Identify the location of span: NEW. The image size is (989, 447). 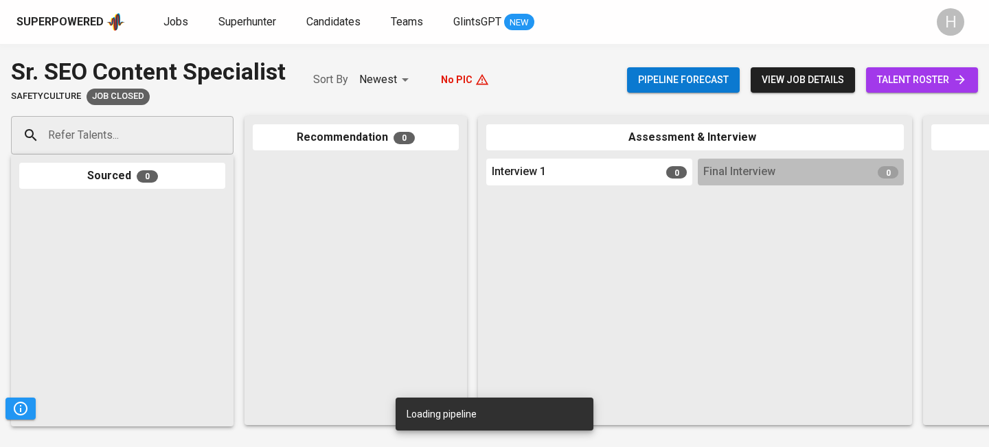
(519, 23).